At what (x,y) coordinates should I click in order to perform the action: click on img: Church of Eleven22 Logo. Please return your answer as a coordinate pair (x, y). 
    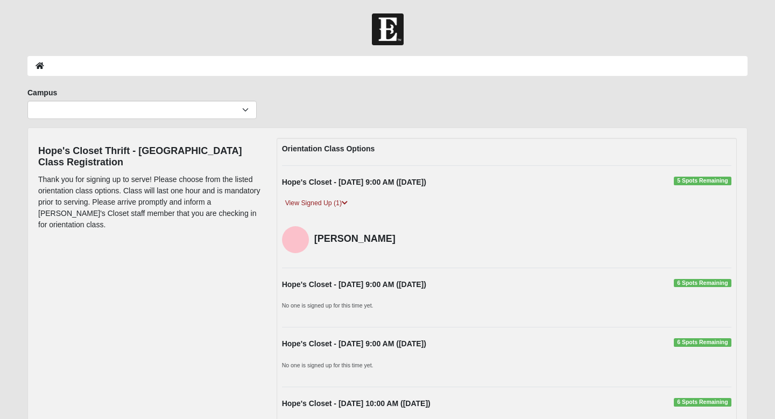
    Looking at the image, I should click on (387, 29).